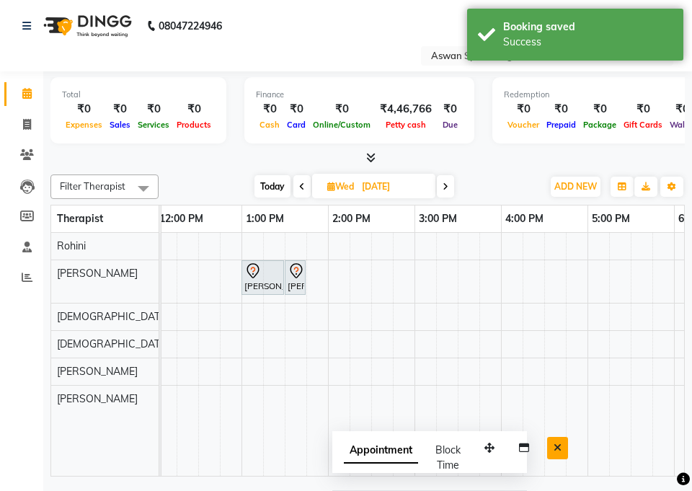 The width and height of the screenshot is (692, 491). What do you see at coordinates (351, 218) in the screenshot?
I see `a: 2:00 PM` at bounding box center [351, 218].